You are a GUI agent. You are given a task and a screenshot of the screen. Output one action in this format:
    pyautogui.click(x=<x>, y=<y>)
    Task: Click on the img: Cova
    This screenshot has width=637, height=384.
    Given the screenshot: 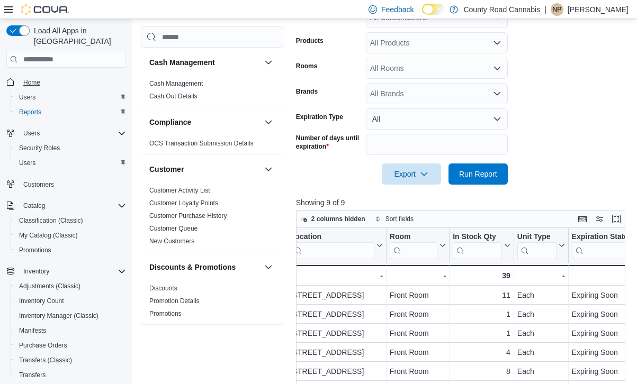 What is the action you would take?
    pyautogui.click(x=45, y=10)
    